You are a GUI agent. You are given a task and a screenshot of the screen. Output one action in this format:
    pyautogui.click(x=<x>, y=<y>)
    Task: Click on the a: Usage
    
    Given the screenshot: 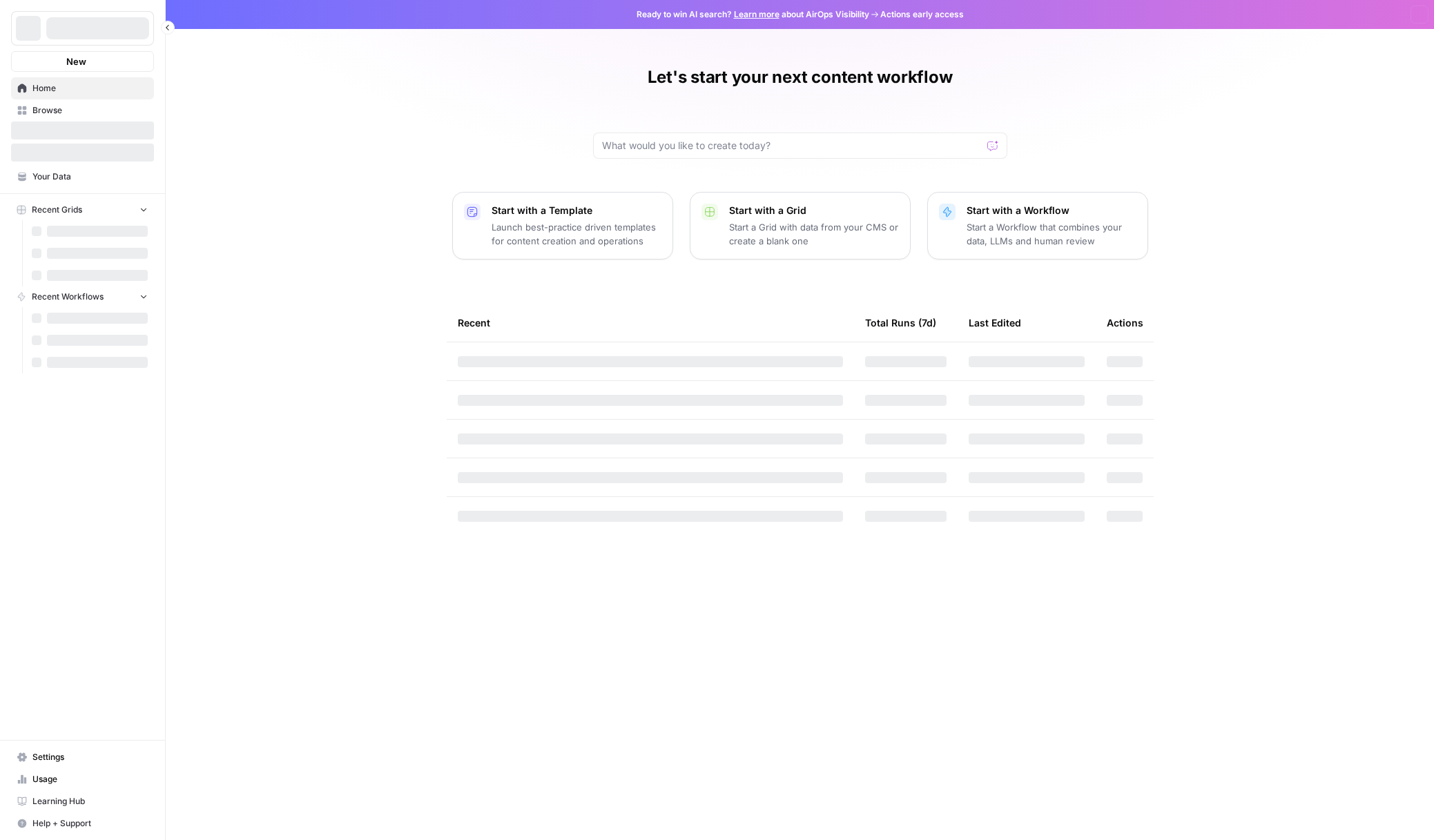 What is the action you would take?
    pyautogui.click(x=82, y=780)
    